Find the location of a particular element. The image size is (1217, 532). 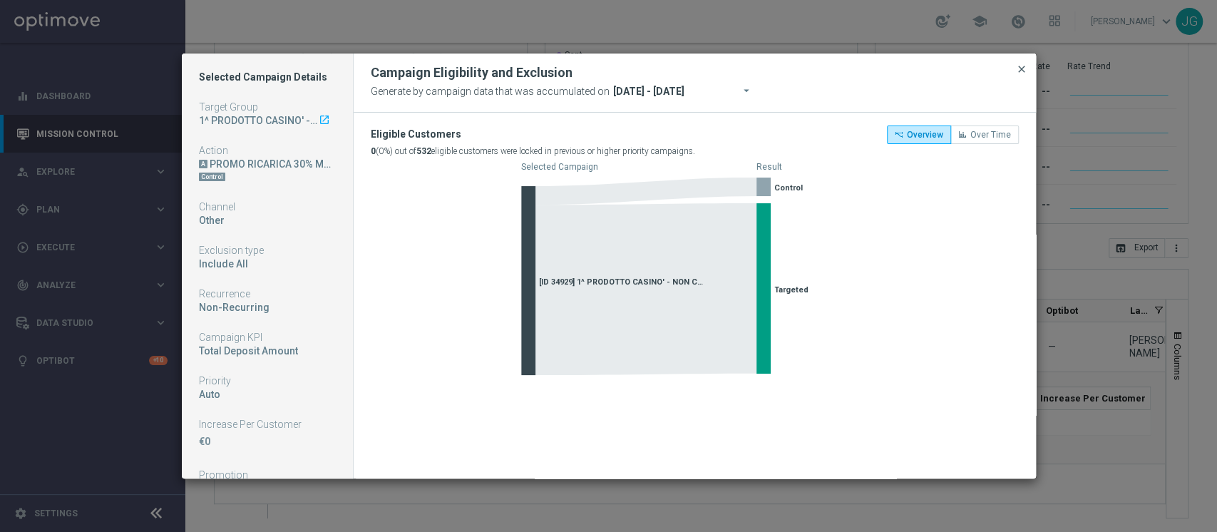

span: [ID 34929] 1^ PRODOTTO CASINO' - NON CONTATTABILI - GGR CASINO' M08 > 400 19.08 is located at coordinates (621, 282).